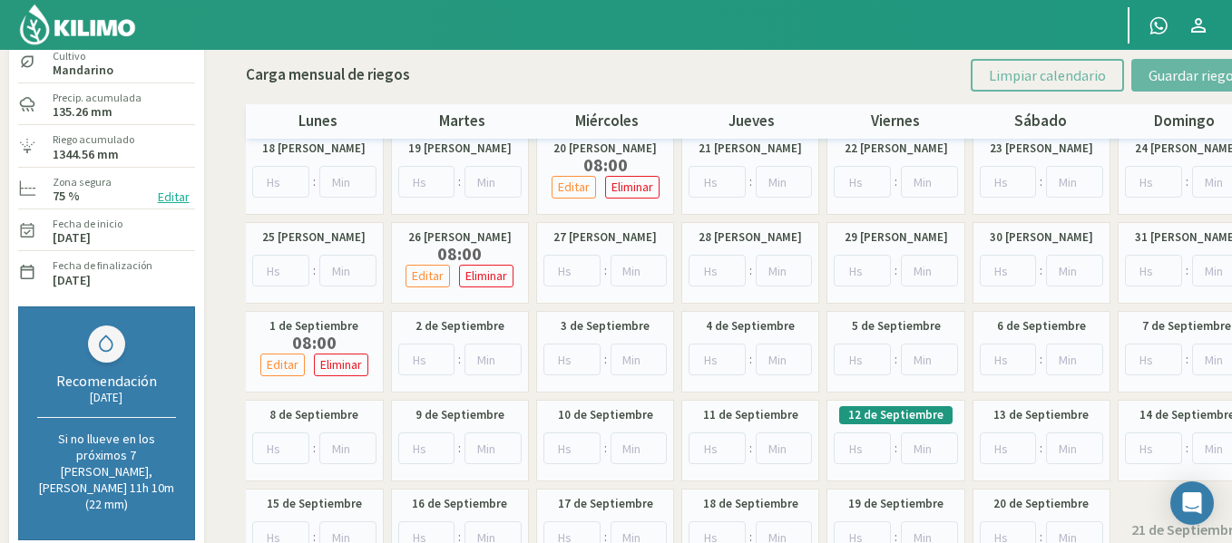 The image size is (1232, 543). Describe the element at coordinates (83, 112) in the screenshot. I see `label: 135.26 mm` at that location.